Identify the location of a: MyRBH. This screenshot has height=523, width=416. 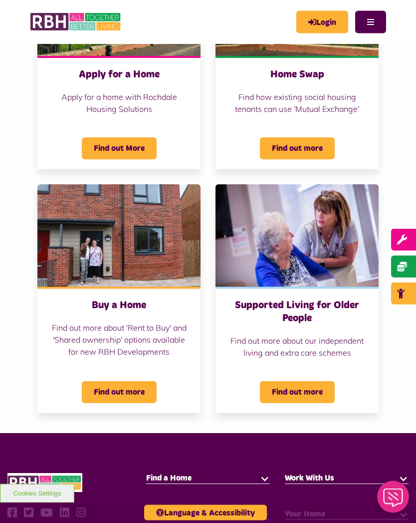
(322, 22).